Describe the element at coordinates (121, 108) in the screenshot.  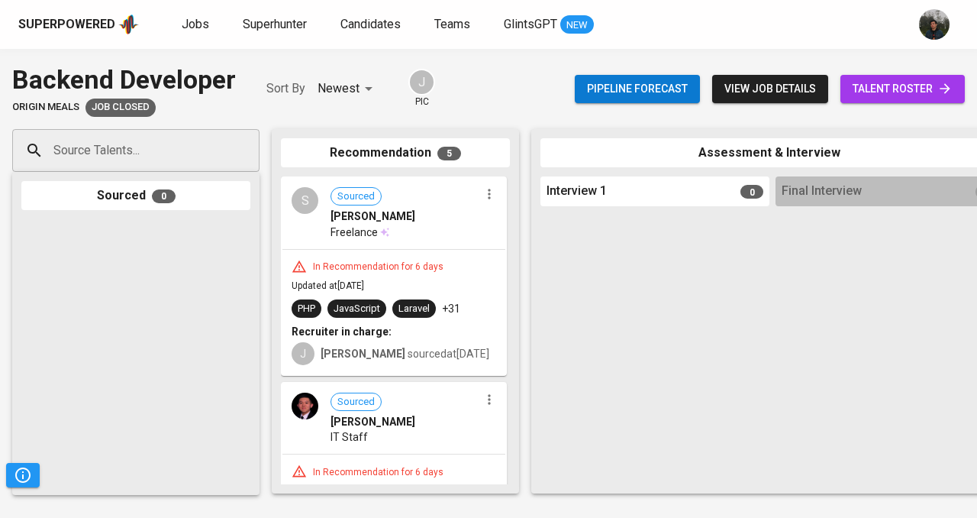
I see `div: Client has not responded > 14 days` at that location.